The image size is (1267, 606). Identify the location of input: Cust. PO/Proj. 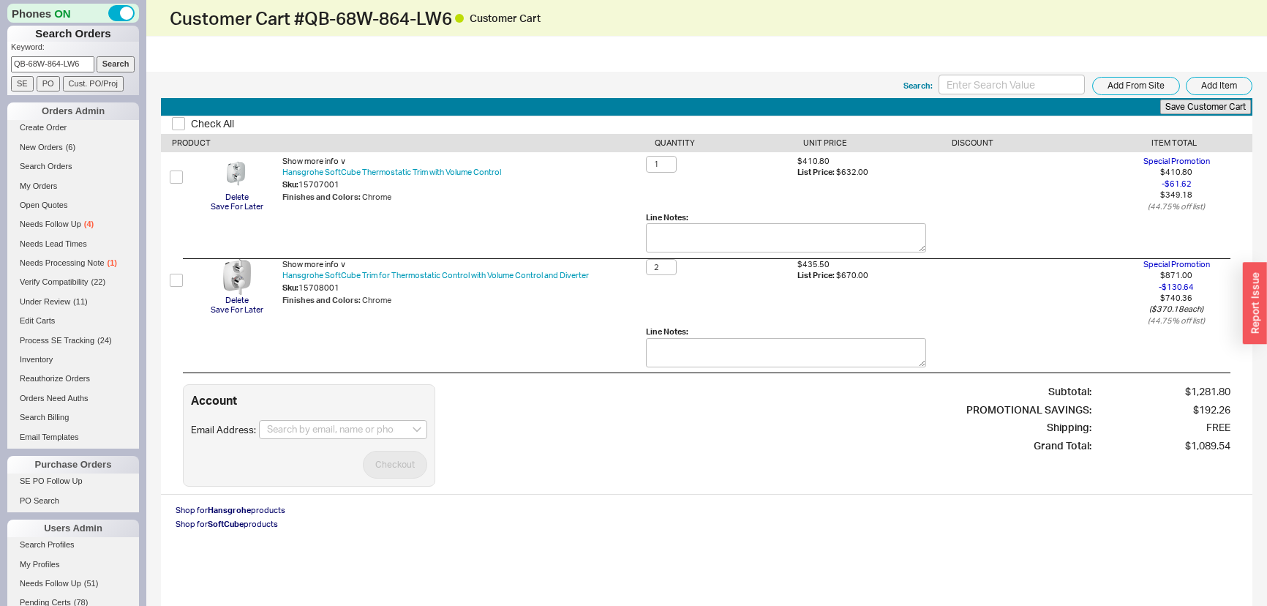
(93, 83).